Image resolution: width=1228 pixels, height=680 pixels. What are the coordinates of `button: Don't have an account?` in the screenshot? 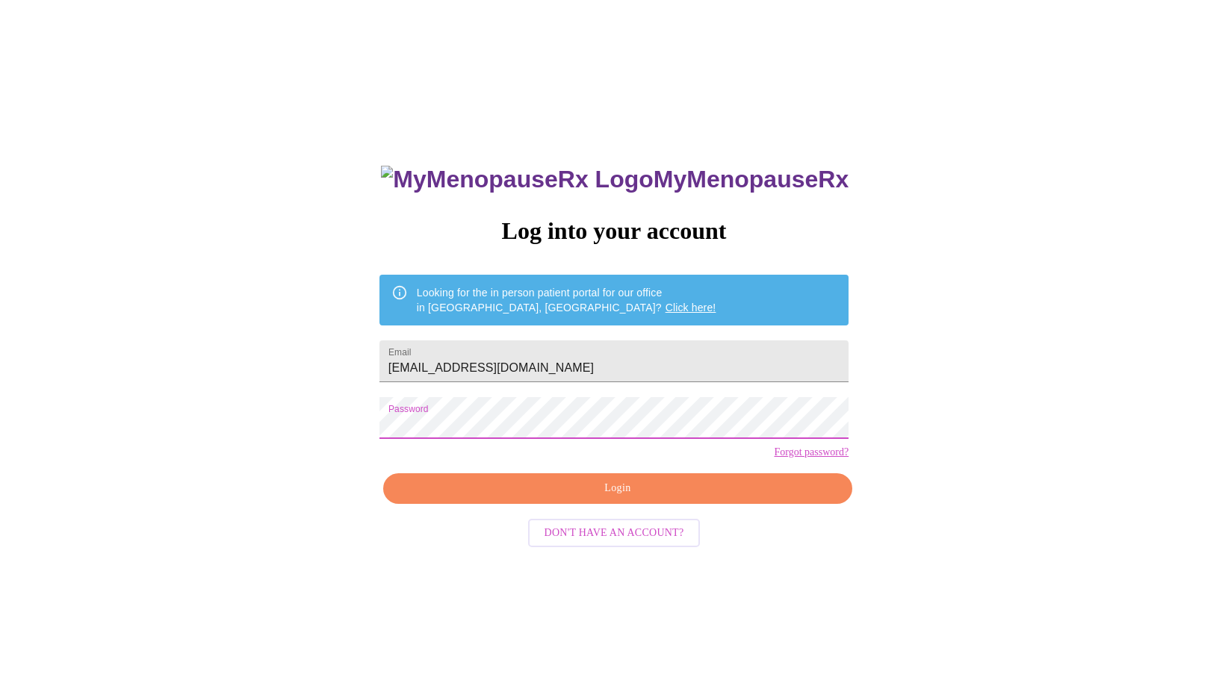 It's located at (614, 533).